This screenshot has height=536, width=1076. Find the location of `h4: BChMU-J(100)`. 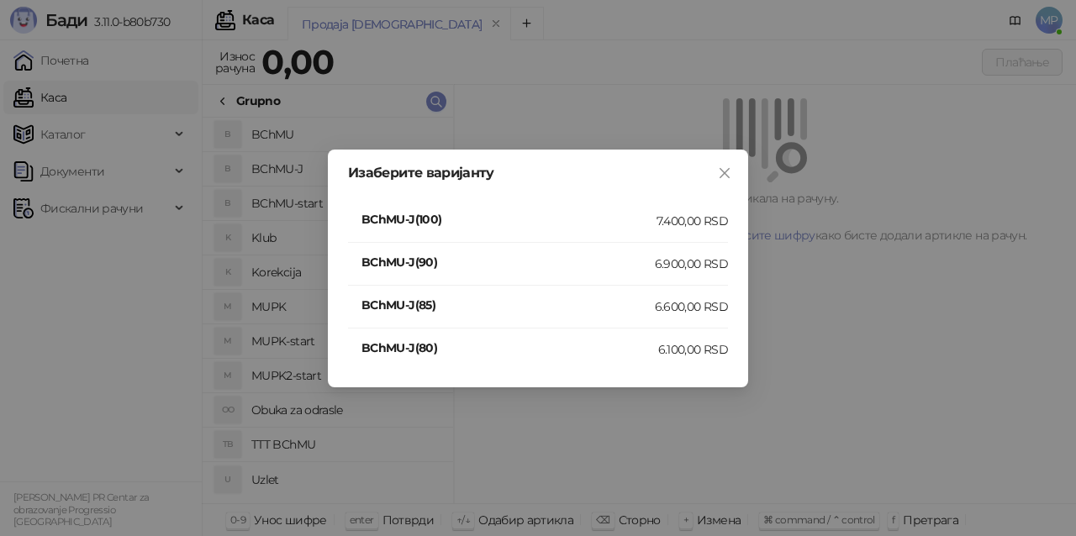

h4: BChMU-J(100) is located at coordinates (509, 219).